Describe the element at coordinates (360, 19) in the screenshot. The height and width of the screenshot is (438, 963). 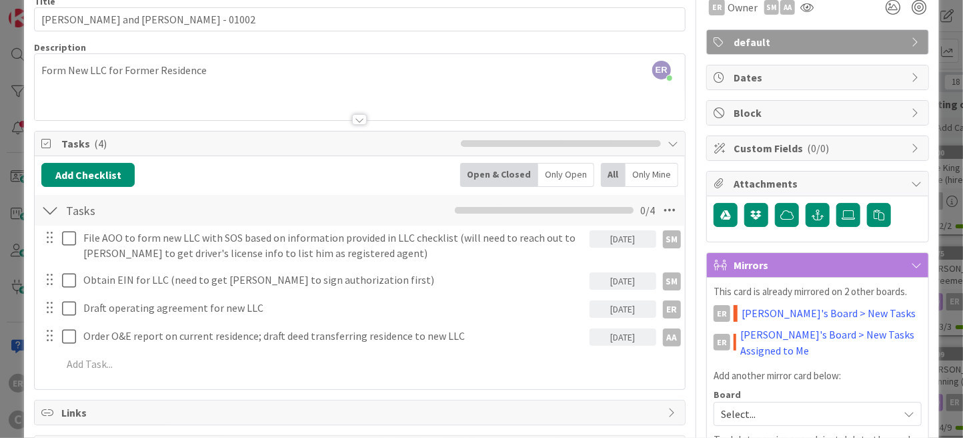
I see `input: type card name here...` at that location.